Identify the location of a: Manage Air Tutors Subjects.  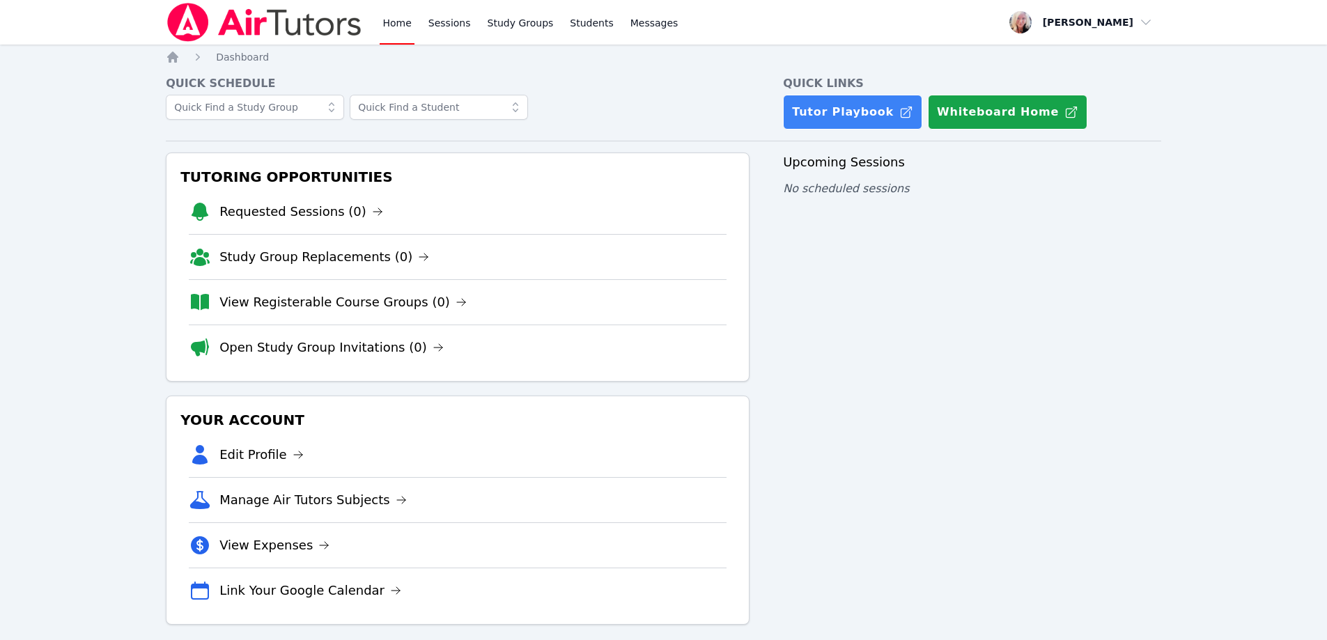
(313, 500).